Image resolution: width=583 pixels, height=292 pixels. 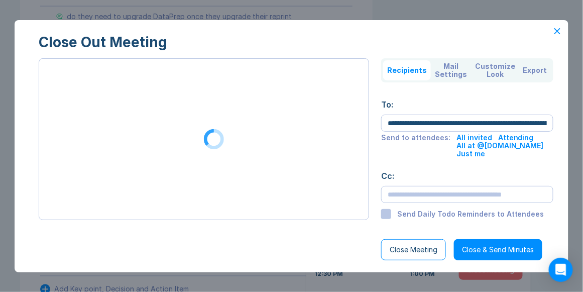 I want to click on div: Send to attendees:, so click(x=416, y=146).